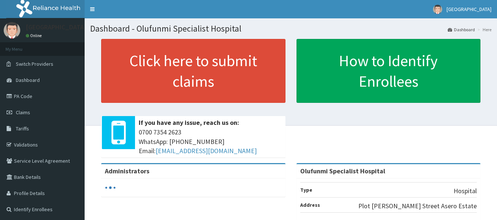 The width and height of the screenshot is (497, 220). What do you see at coordinates (306, 190) in the screenshot?
I see `b: Type` at bounding box center [306, 190].